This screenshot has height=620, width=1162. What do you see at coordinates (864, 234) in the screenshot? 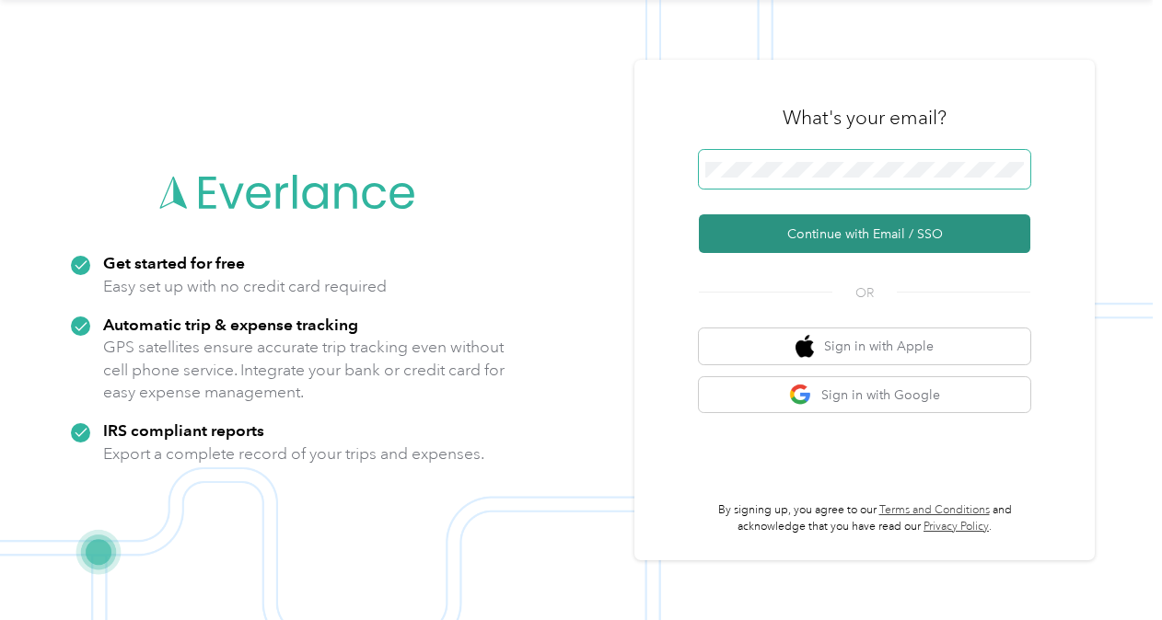
I see `button: Continue with Email / SSO` at bounding box center [864, 234].